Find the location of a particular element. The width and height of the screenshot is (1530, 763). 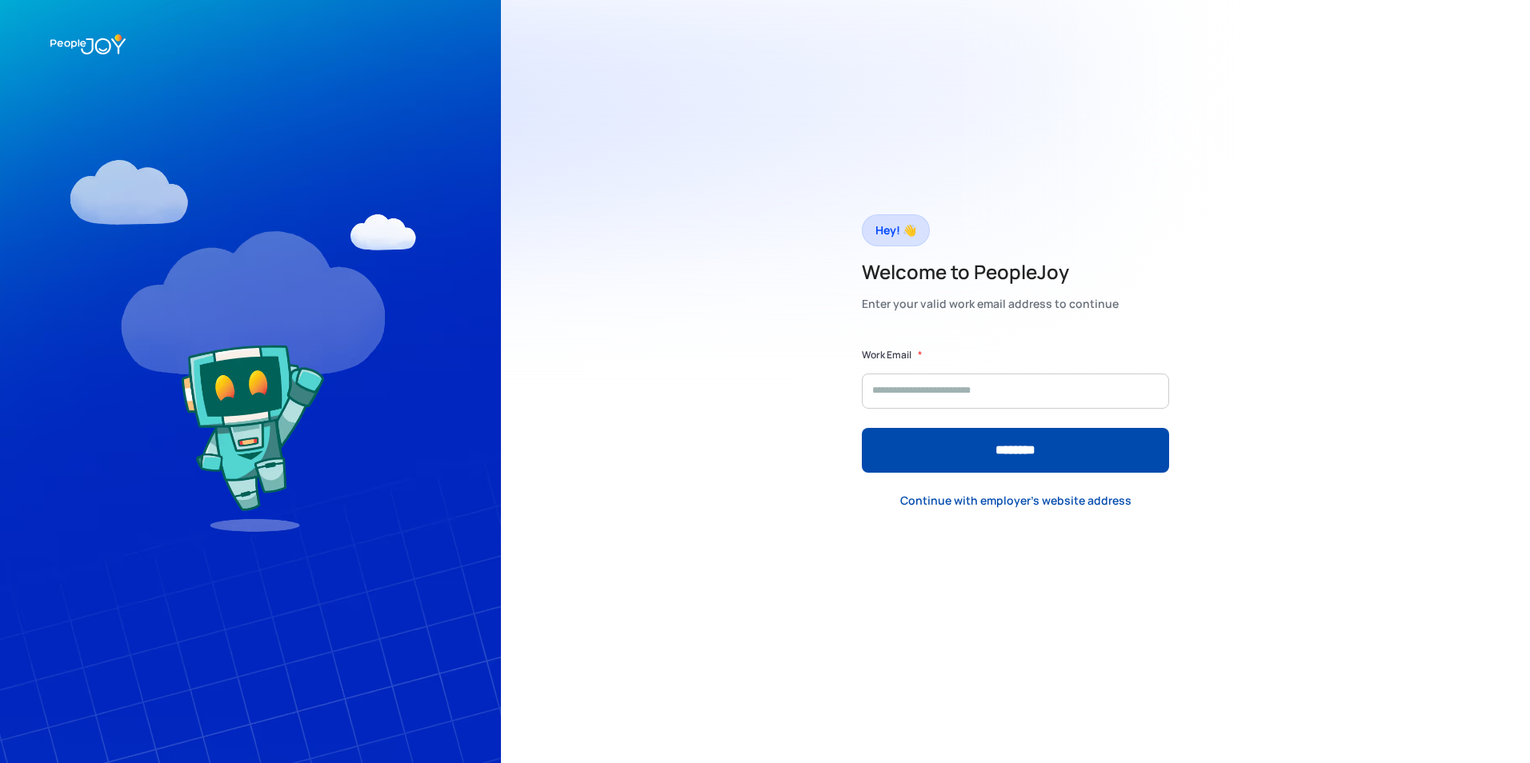

div: Enter your valid work email address to continue is located at coordinates (990, 304).